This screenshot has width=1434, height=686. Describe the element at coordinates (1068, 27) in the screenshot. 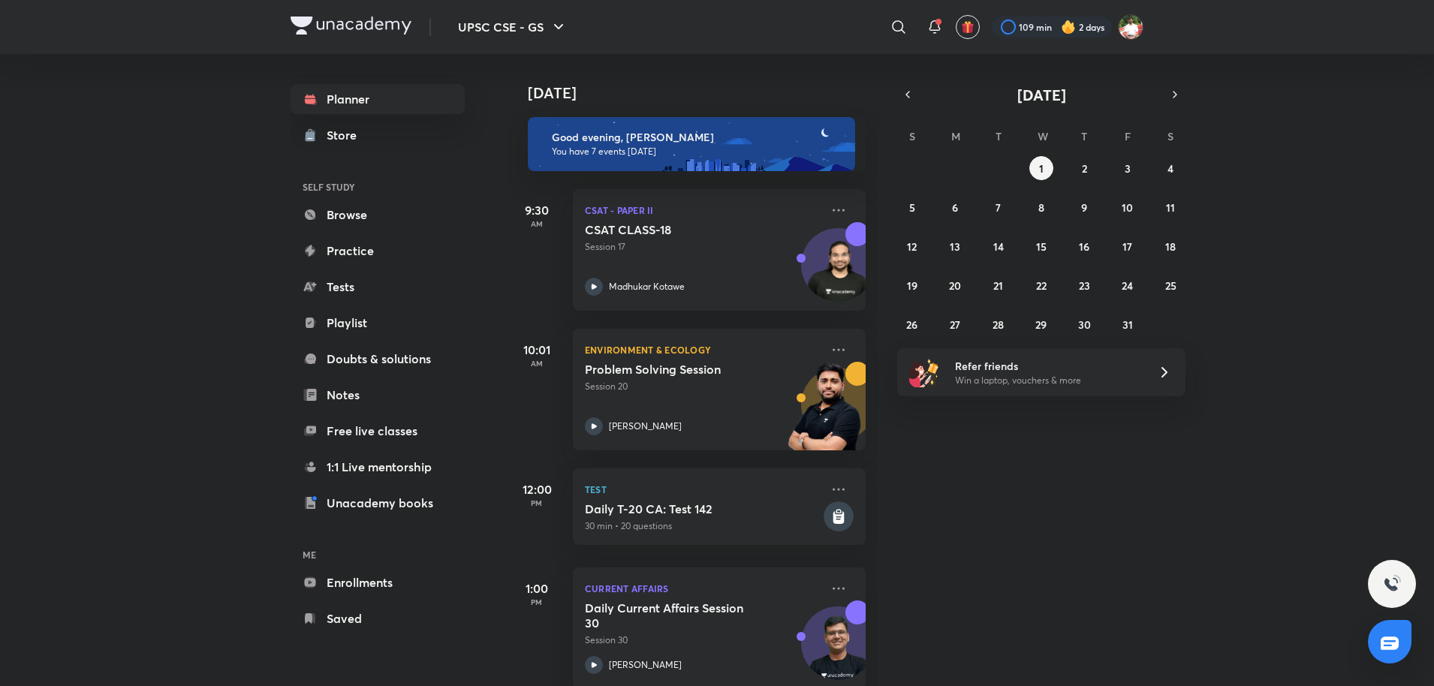

I see `img: streak` at that location.